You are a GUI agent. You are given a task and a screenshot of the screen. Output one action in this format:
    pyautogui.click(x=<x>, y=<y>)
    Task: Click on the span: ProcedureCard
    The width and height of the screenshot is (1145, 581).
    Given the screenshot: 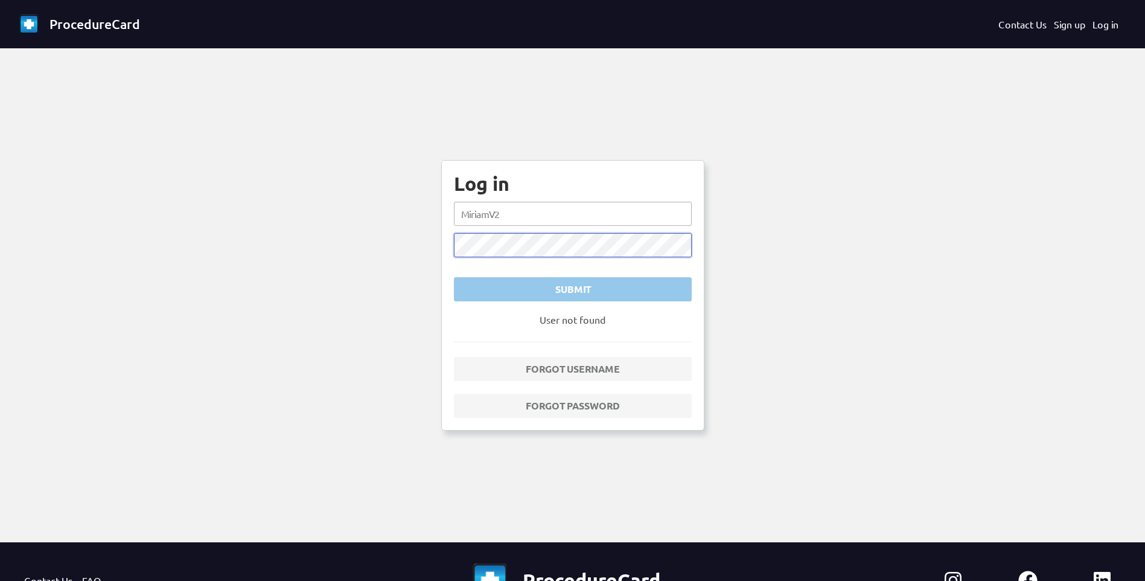 What is the action you would take?
    pyautogui.click(x=95, y=24)
    